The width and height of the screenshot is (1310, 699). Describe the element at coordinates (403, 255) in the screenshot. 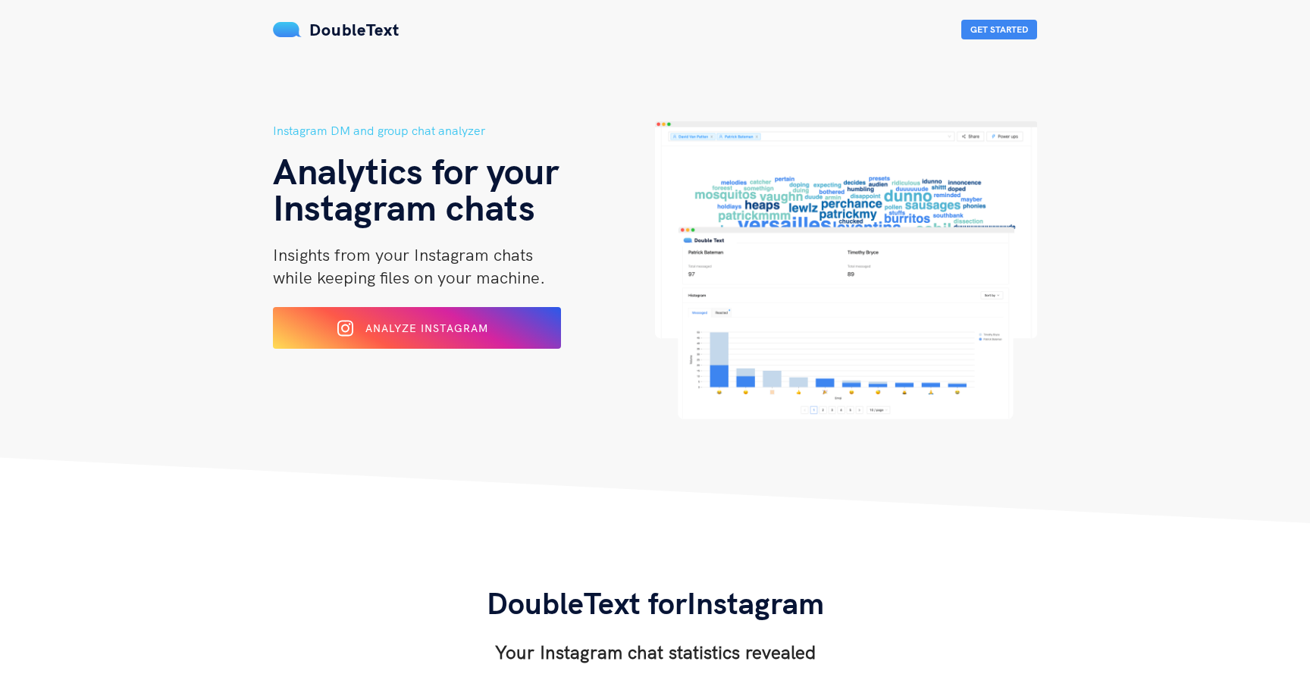

I see `span: Insights from your Instagram chats` at that location.